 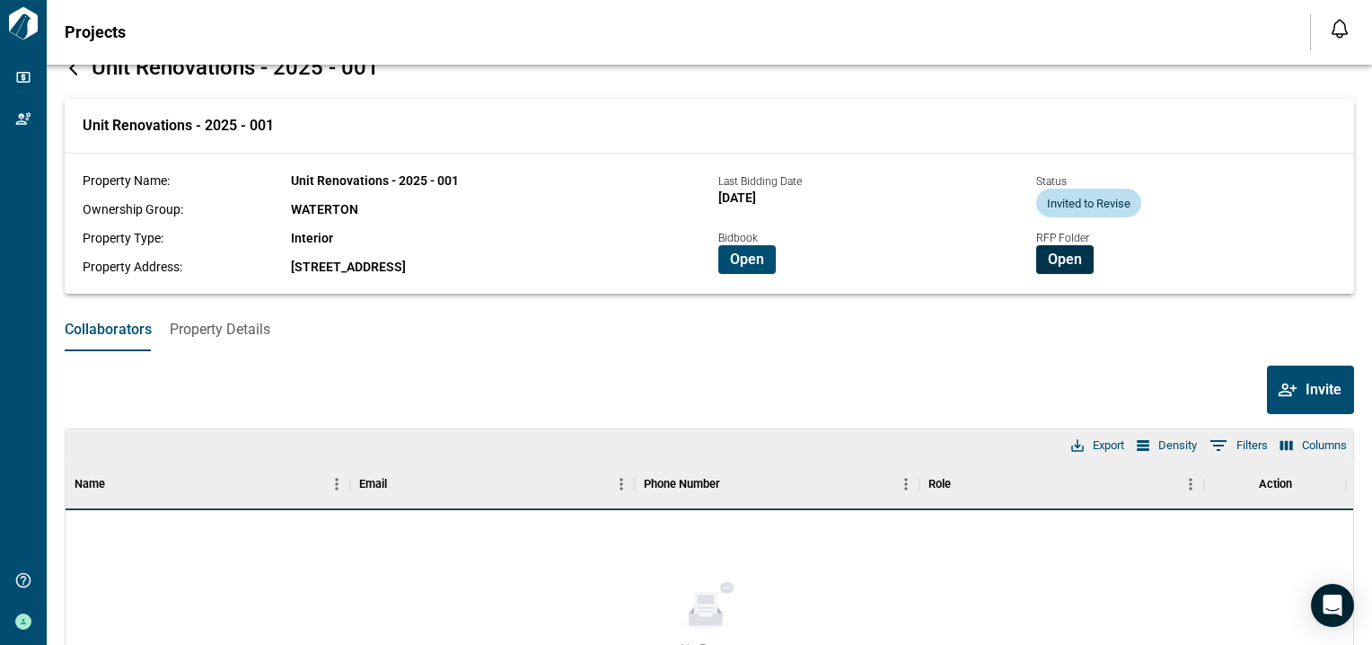 What do you see at coordinates (1314, 445) in the screenshot?
I see `button: Select columns` at bounding box center [1314, 445].